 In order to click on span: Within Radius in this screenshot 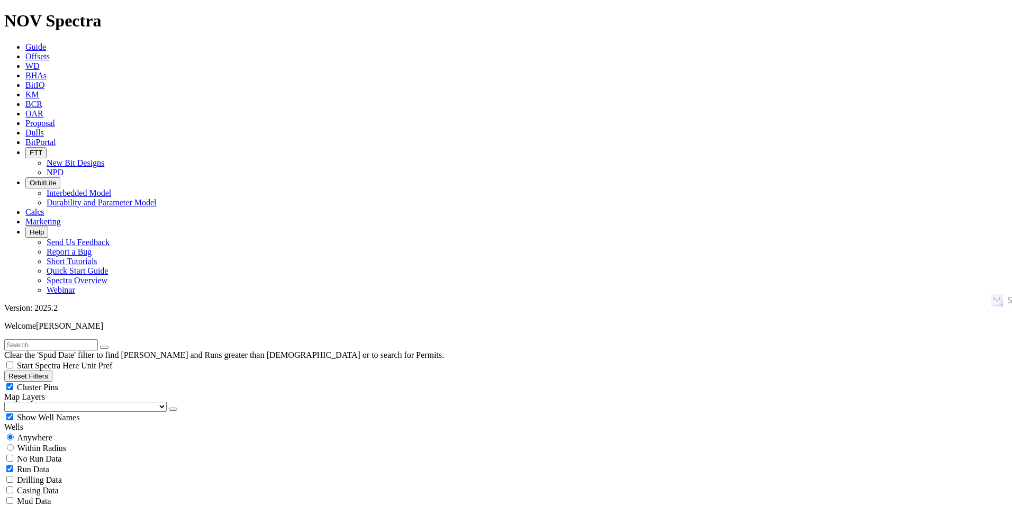, I will do `click(42, 448)`.